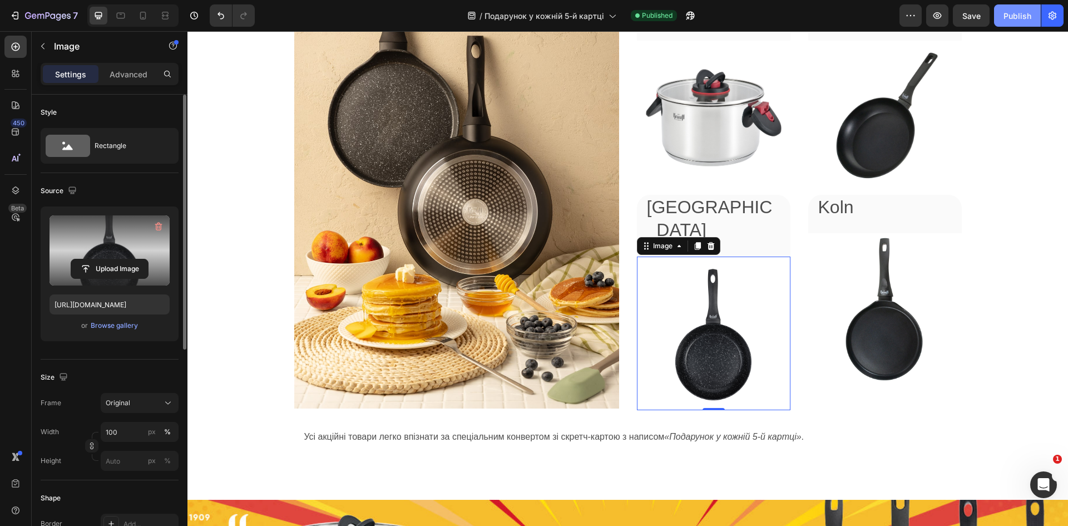  Describe the element at coordinates (526, 86) in the screenshot. I see `img: gempages_534826844151612556-af9c991c-8e97-4a59-b5b1-3cc2fd3eb898.jpg` at that location.